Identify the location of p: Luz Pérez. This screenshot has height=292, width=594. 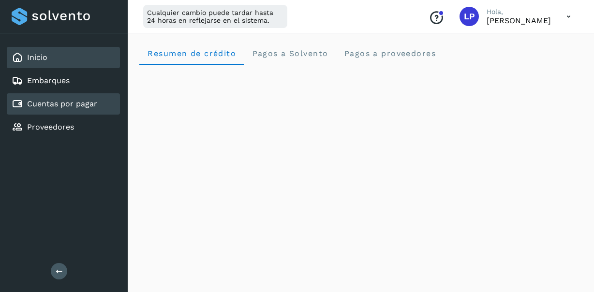
(518, 20).